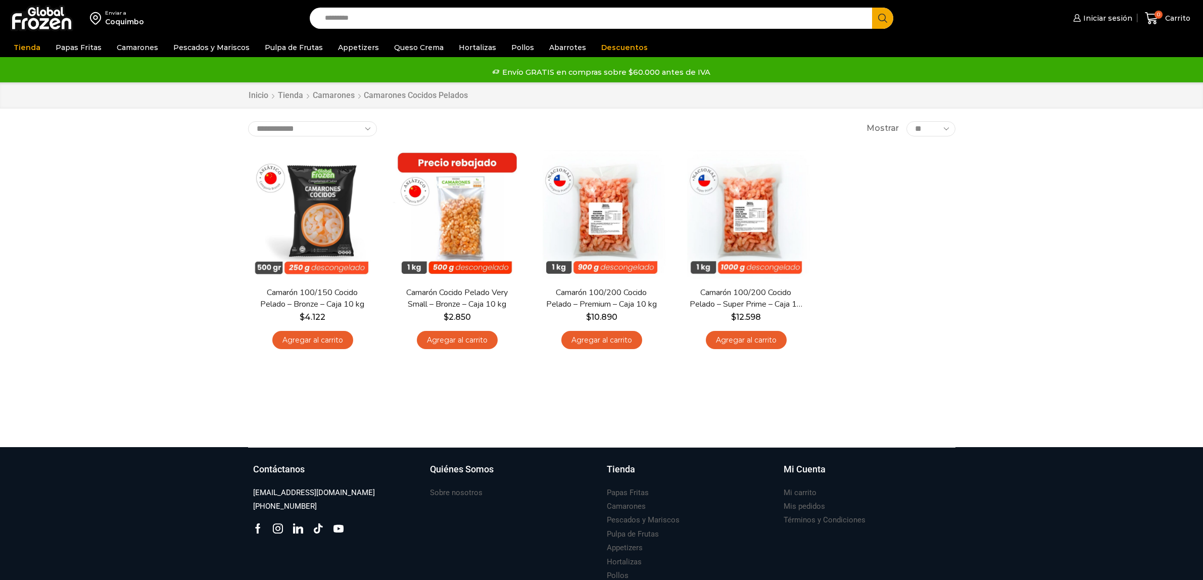 This screenshot has height=580, width=1203. What do you see at coordinates (567, 47) in the screenshot?
I see `a: Abarrotes` at bounding box center [567, 47].